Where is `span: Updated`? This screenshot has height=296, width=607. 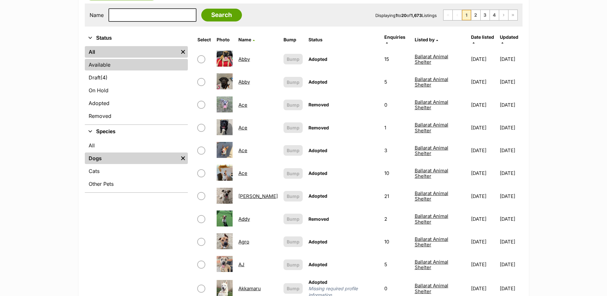
span: Updated is located at coordinates (509, 37).